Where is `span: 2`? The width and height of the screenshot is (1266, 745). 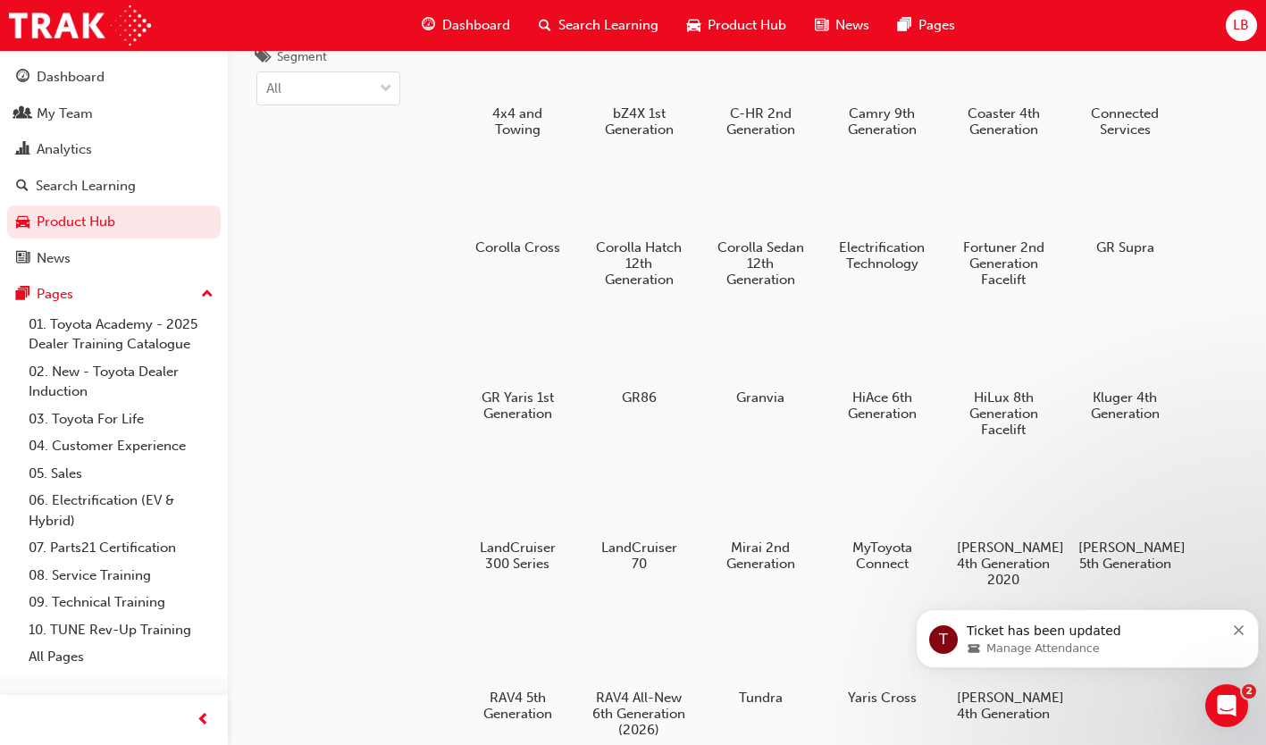
span: 2 is located at coordinates (1249, 691).